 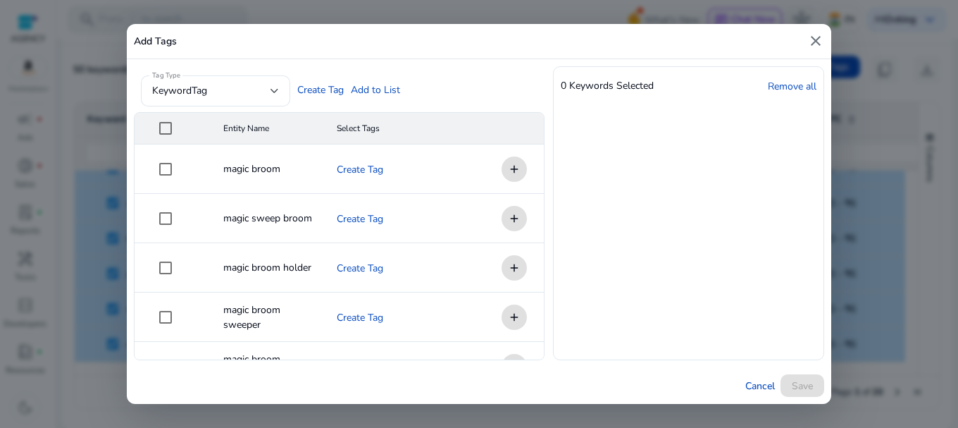 I want to click on mat-cell: magic sweep broom, so click(x=268, y=218).